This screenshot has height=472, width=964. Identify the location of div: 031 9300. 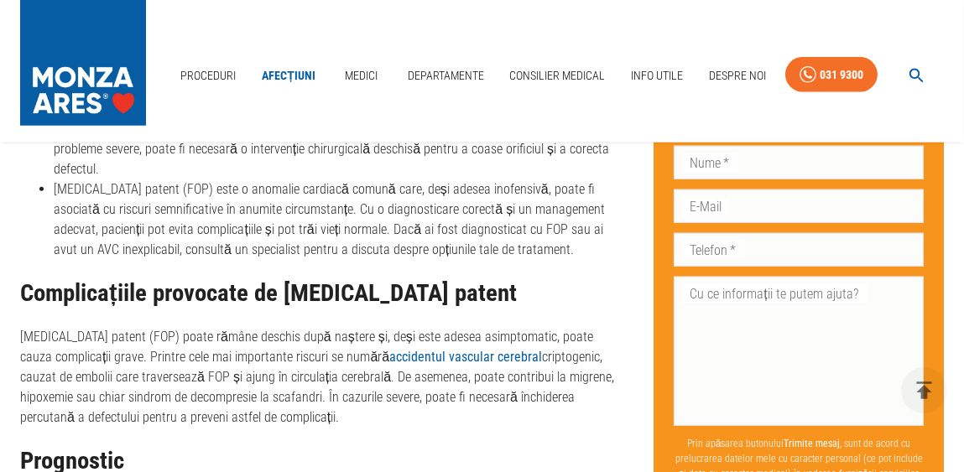
(841, 75).